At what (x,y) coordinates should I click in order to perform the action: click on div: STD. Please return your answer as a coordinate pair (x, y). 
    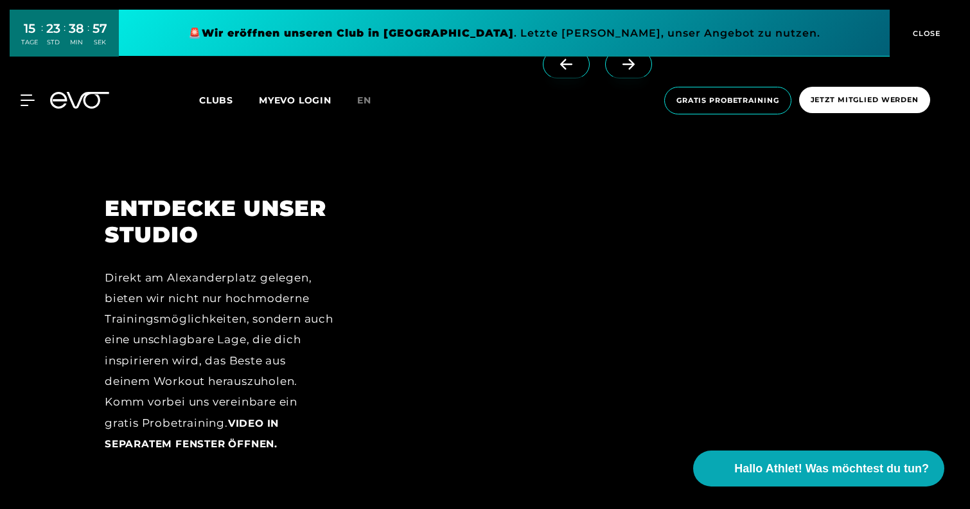
    Looking at the image, I should click on (53, 42).